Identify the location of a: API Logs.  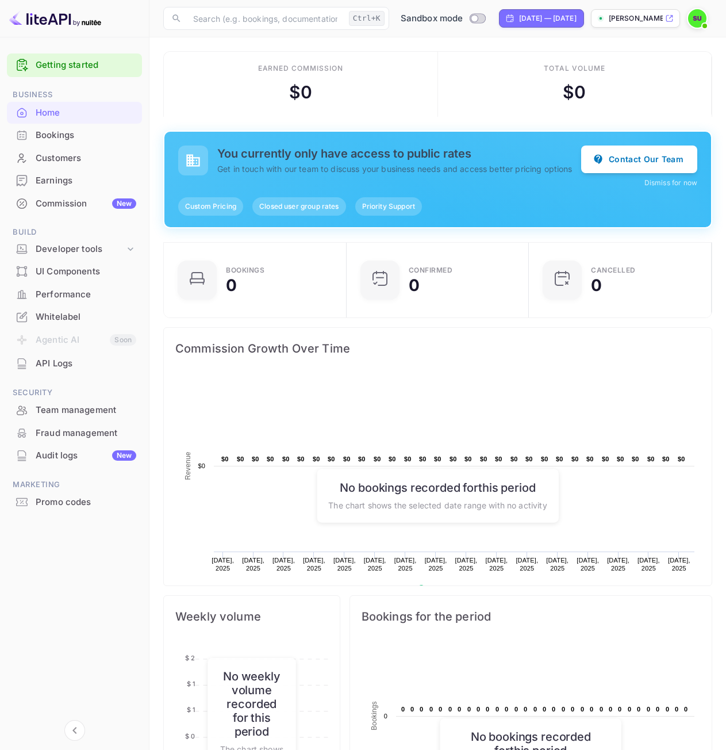
(74, 363).